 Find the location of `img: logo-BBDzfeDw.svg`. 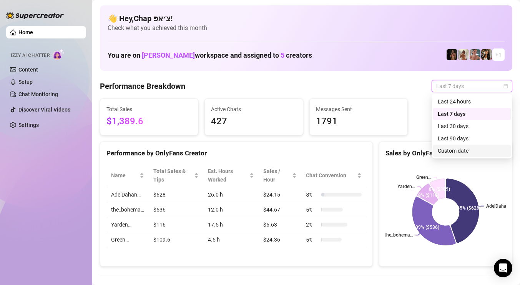

img: logo-BBDzfeDw.svg is located at coordinates (35, 15).